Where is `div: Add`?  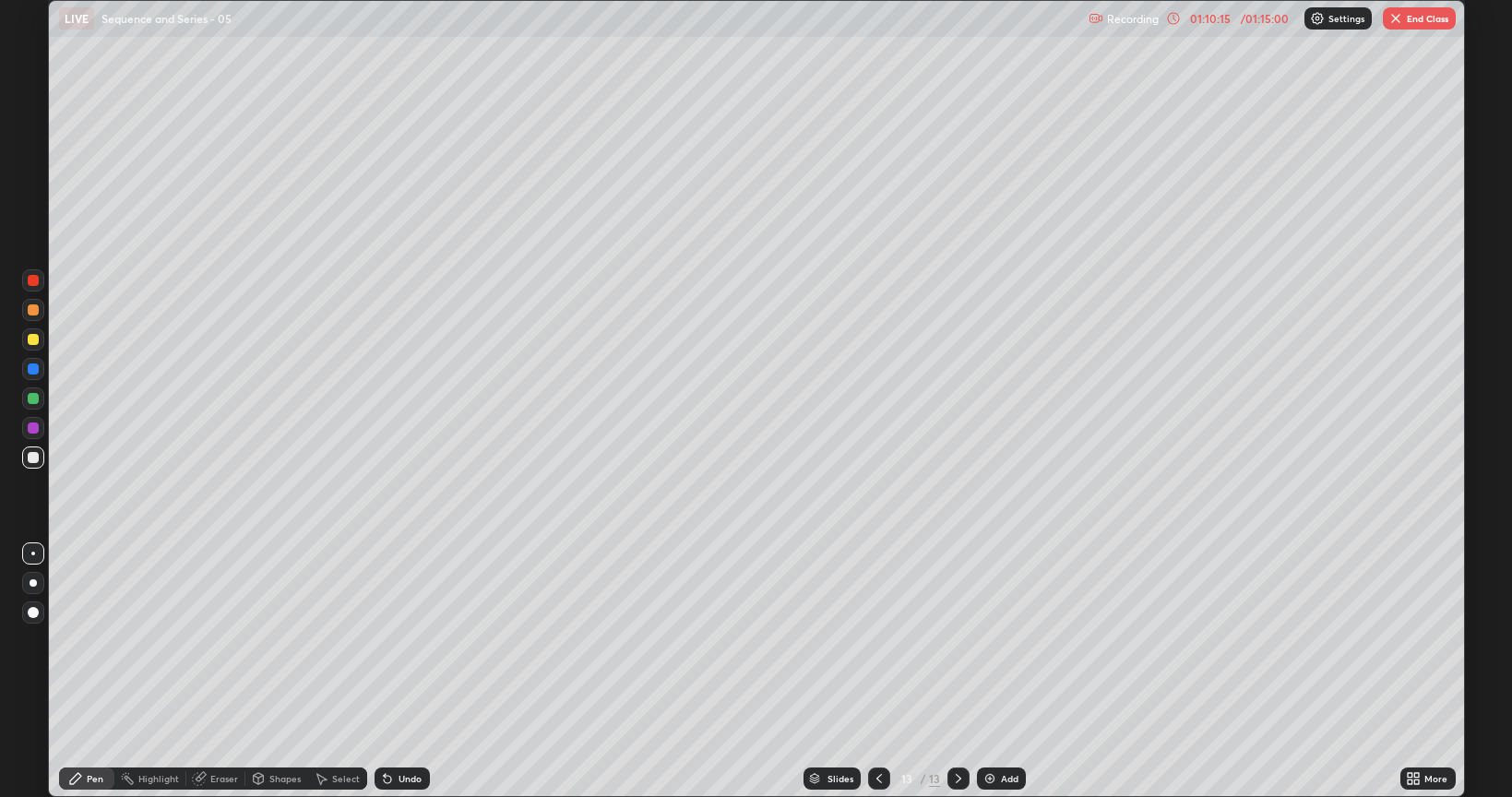 div: Add is located at coordinates (1009, 779).